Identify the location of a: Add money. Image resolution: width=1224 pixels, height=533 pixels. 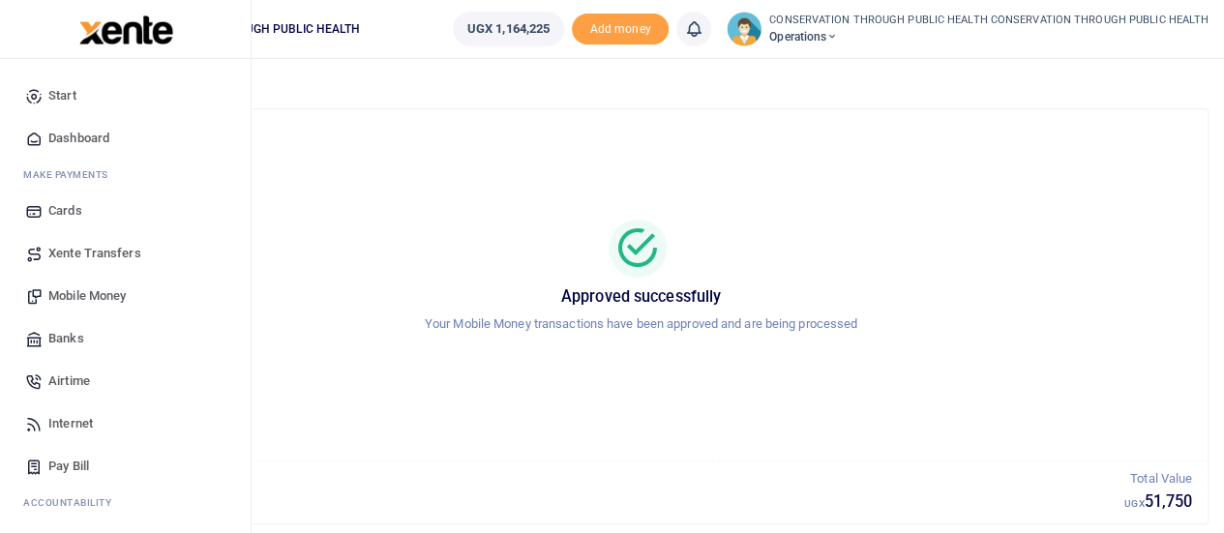
(620, 27).